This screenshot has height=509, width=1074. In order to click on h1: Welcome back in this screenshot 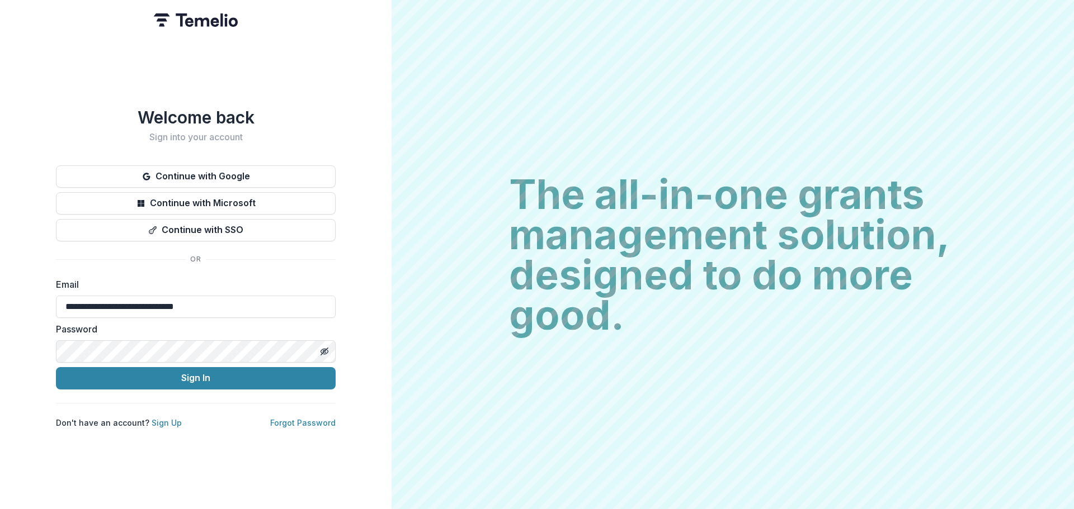, I will do `click(196, 117)`.